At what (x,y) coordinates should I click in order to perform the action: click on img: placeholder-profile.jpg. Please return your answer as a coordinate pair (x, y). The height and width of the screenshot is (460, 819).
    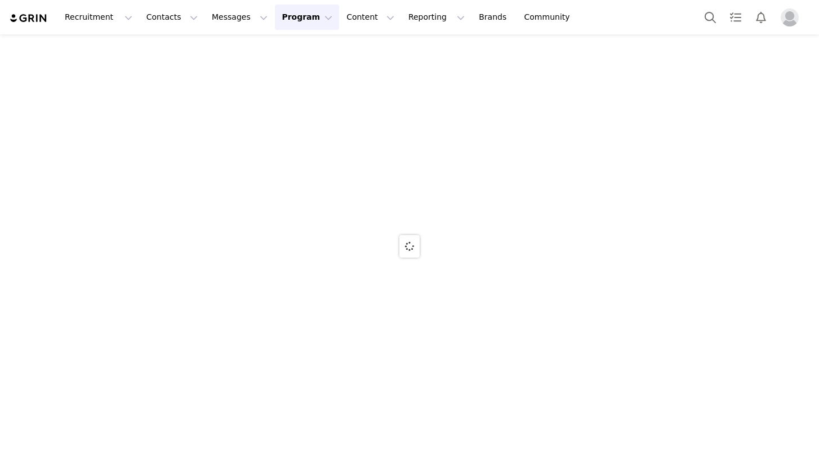
    Looking at the image, I should click on (790, 17).